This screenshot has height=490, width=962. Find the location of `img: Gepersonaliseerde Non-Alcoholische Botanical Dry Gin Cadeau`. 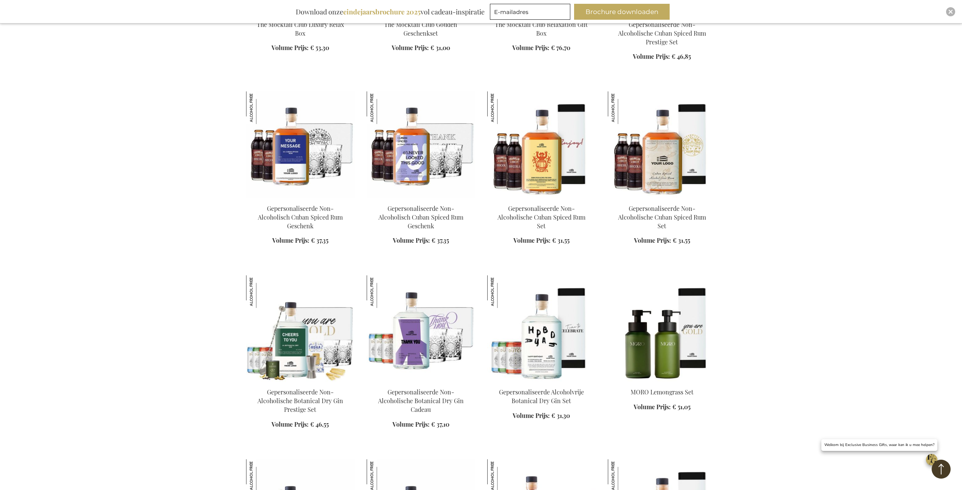

img: Gepersonaliseerde Non-Alcoholische Botanical Dry Gin Cadeau is located at coordinates (383, 292).